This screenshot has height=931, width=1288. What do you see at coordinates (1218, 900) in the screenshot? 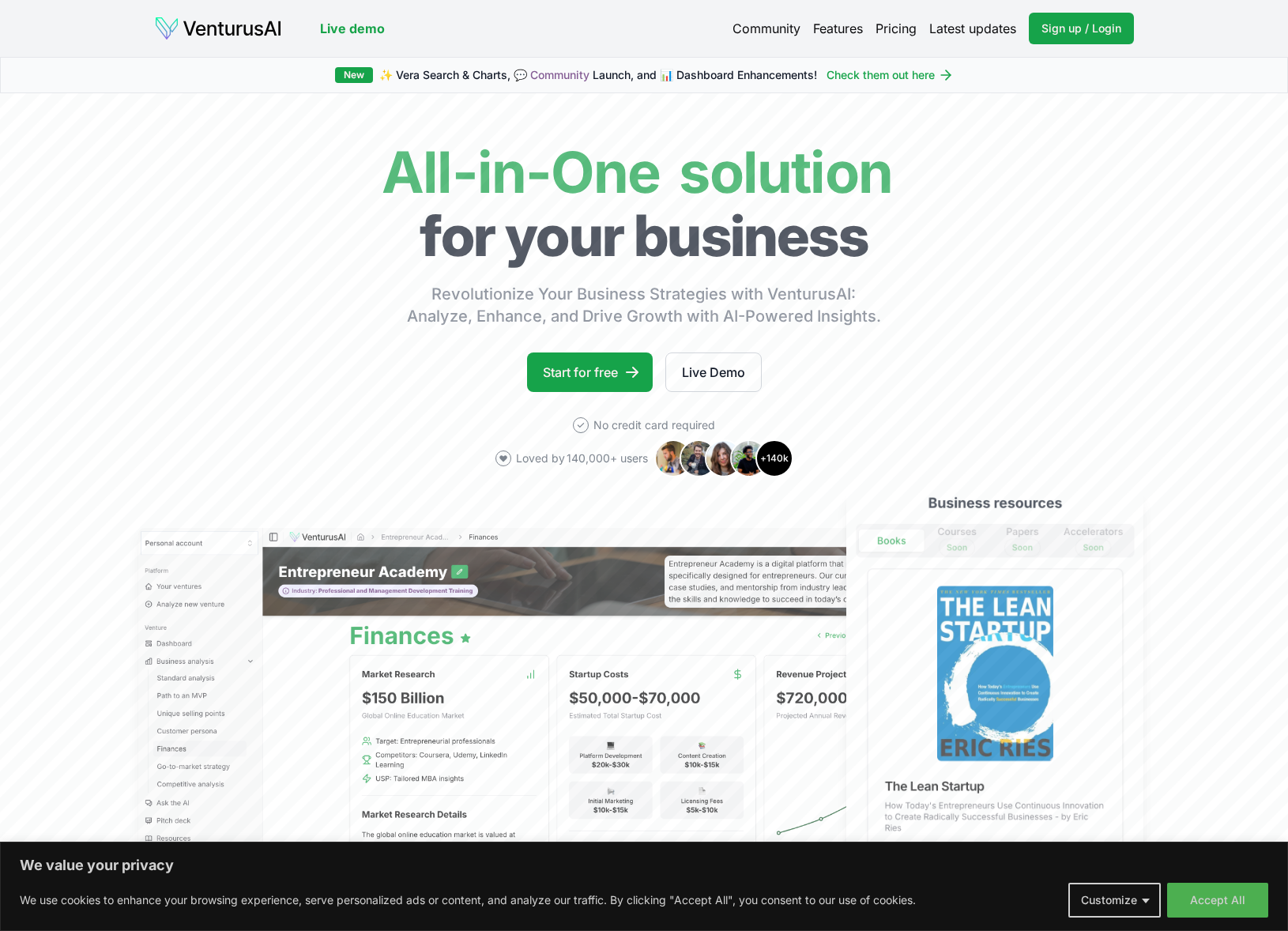
I see `button: Accept All` at bounding box center [1218, 900].